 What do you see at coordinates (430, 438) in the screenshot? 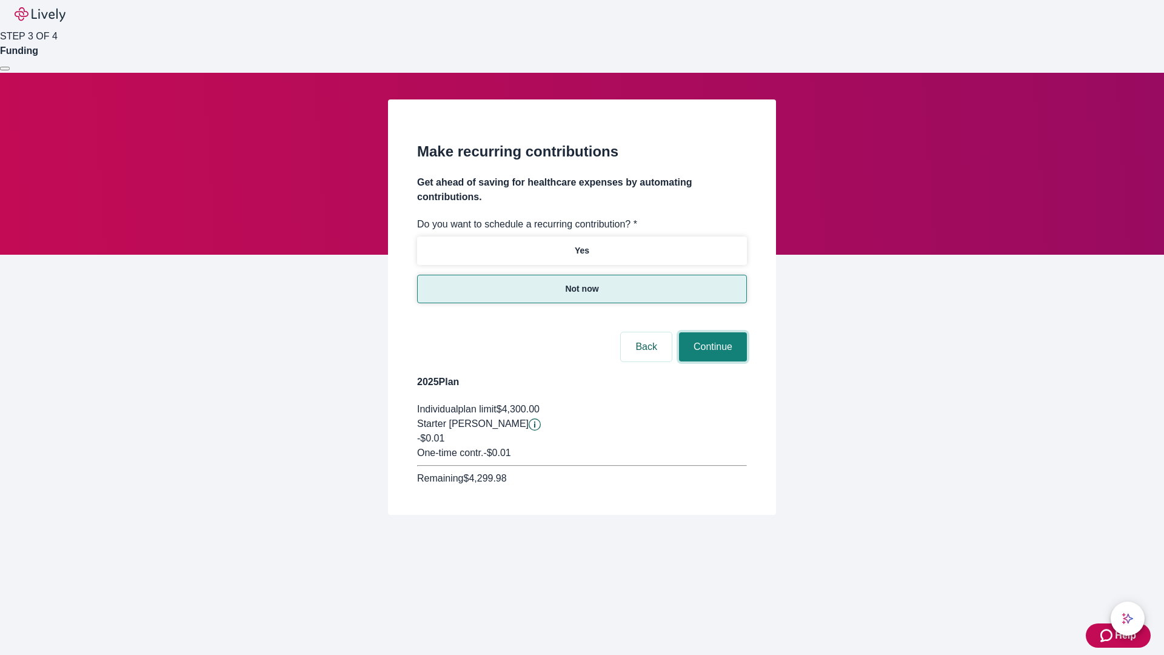
I see `span: -$0.01` at bounding box center [430, 438].